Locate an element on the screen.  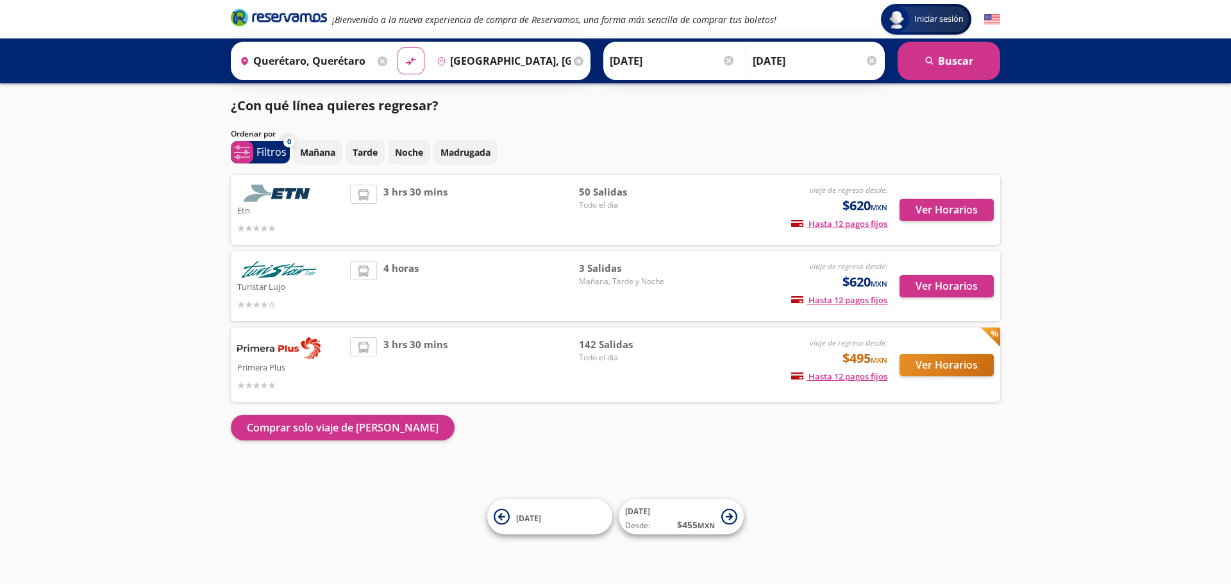
p: Primera Plus is located at coordinates (290, 367).